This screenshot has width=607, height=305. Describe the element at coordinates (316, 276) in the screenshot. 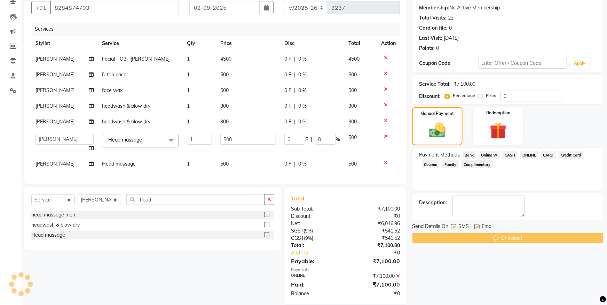

I see `div: ONLINE` at that location.